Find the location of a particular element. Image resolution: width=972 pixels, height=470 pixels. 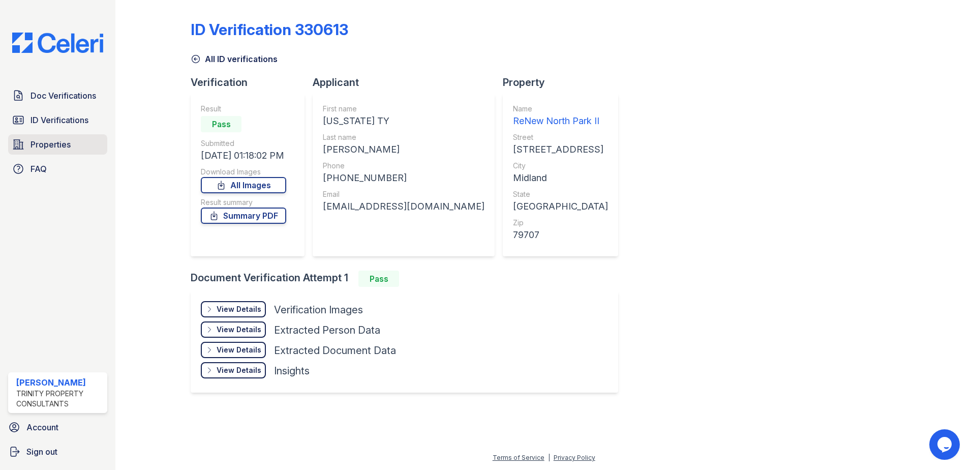

div: State is located at coordinates (560, 194).